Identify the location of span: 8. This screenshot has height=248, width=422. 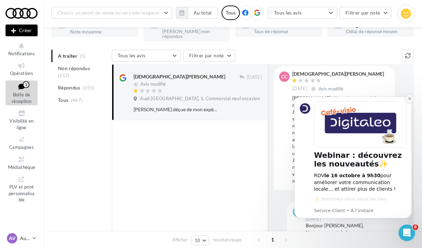
(415, 227).